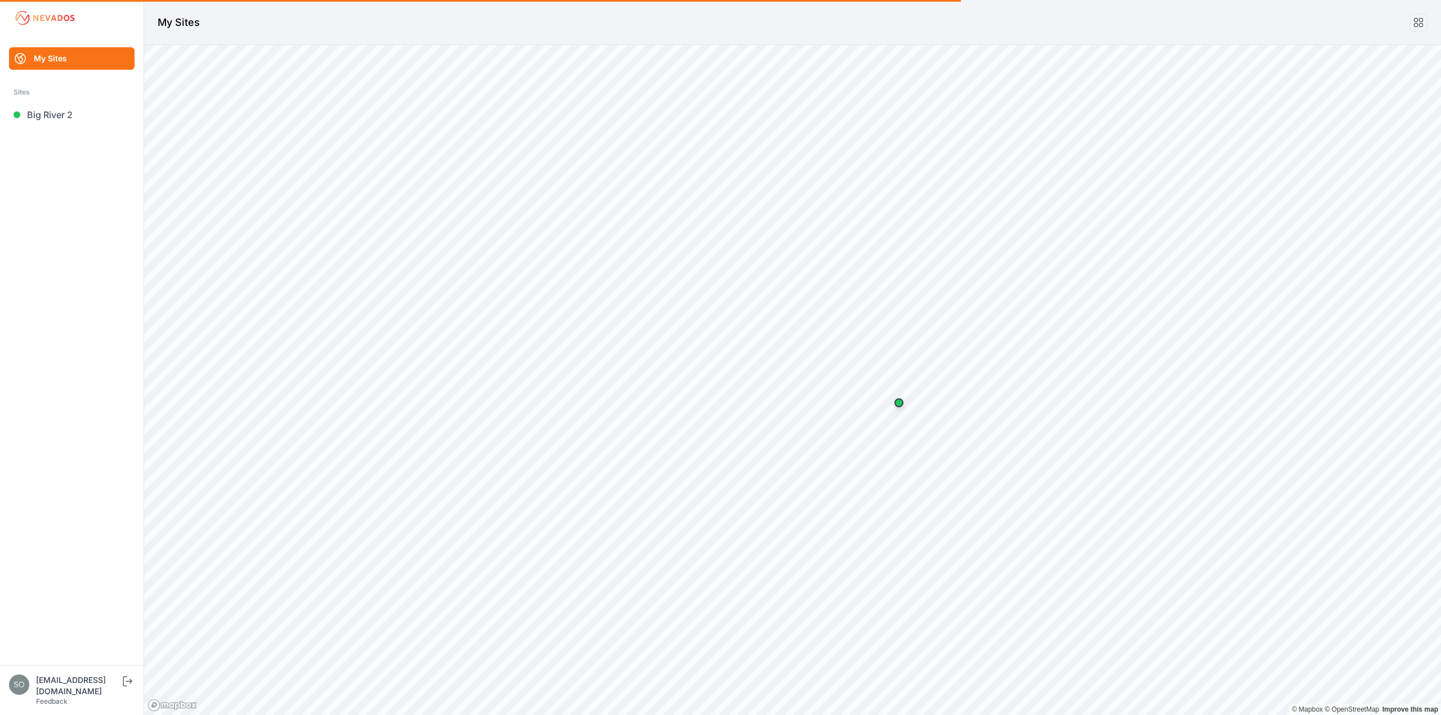 Image resolution: width=1441 pixels, height=715 pixels. Describe the element at coordinates (1351, 710) in the screenshot. I see `a: OpenStreetMap` at that location.